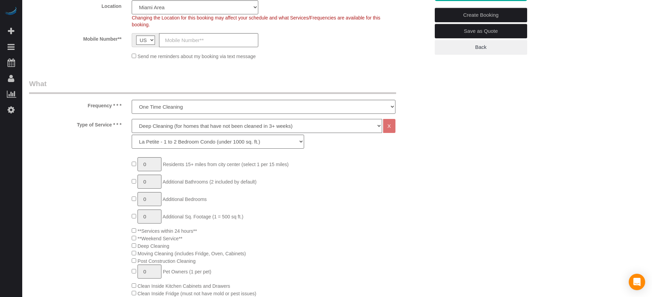 The image size is (652, 297). What do you see at coordinates (187, 272) in the screenshot?
I see `span: Pet Owners (1 per pet)` at bounding box center [187, 272].